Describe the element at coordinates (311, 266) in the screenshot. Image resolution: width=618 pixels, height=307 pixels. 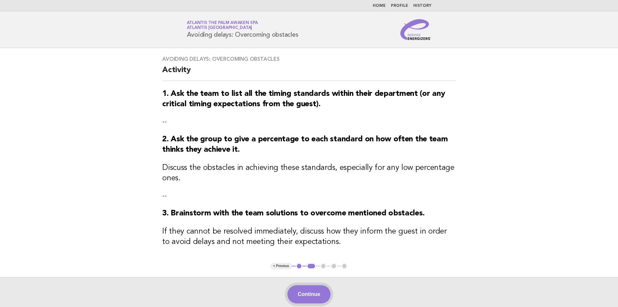
I see `button: 2` at that location.